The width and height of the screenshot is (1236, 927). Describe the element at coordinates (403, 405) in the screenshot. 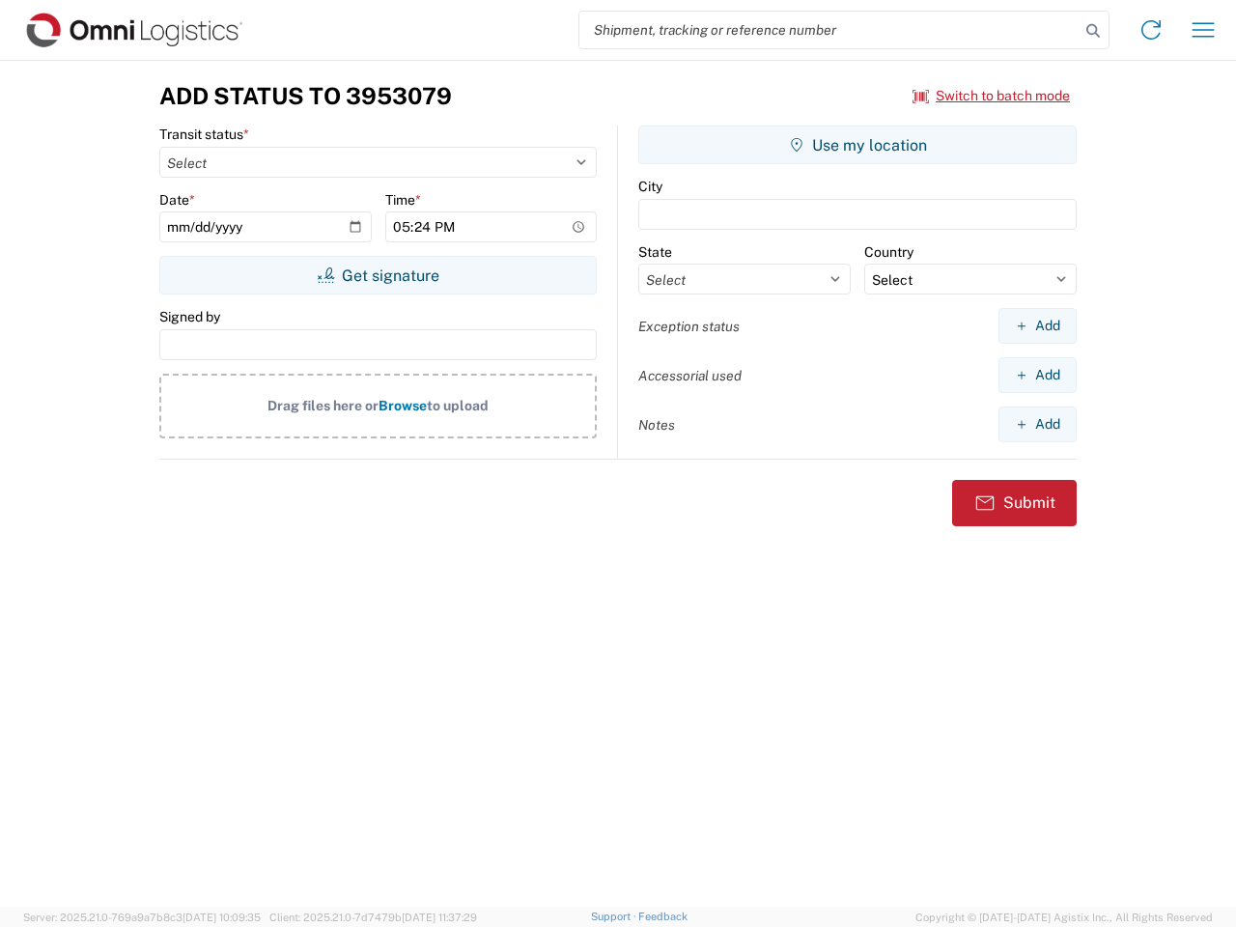

I see `span: Browse` at that location.